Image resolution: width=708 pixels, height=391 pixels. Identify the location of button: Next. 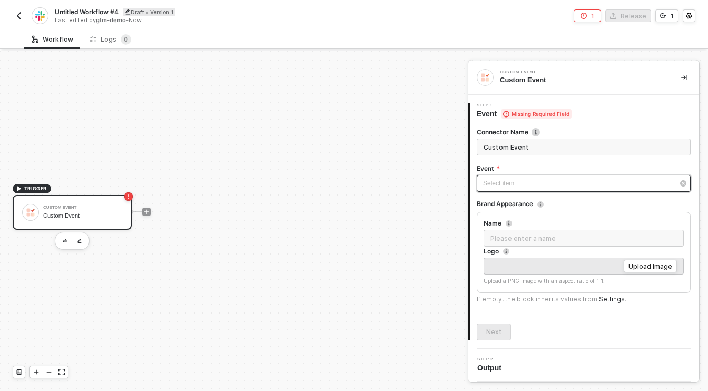
(494, 332).